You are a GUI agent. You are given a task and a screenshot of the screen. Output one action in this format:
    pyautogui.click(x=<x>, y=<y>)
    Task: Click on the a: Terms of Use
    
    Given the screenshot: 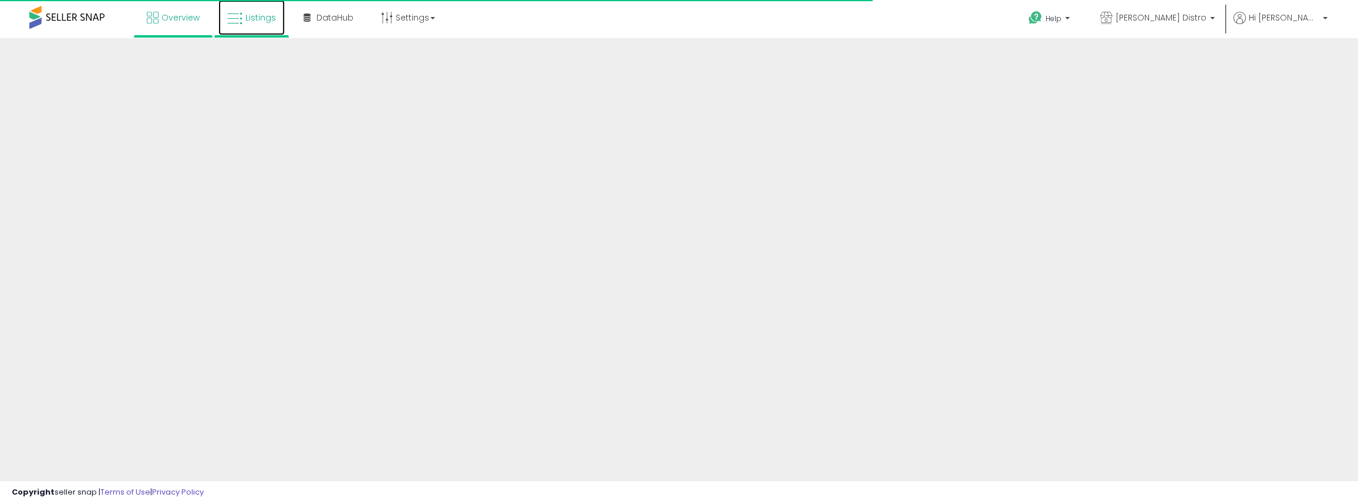 What is the action you would take?
    pyautogui.click(x=125, y=492)
    